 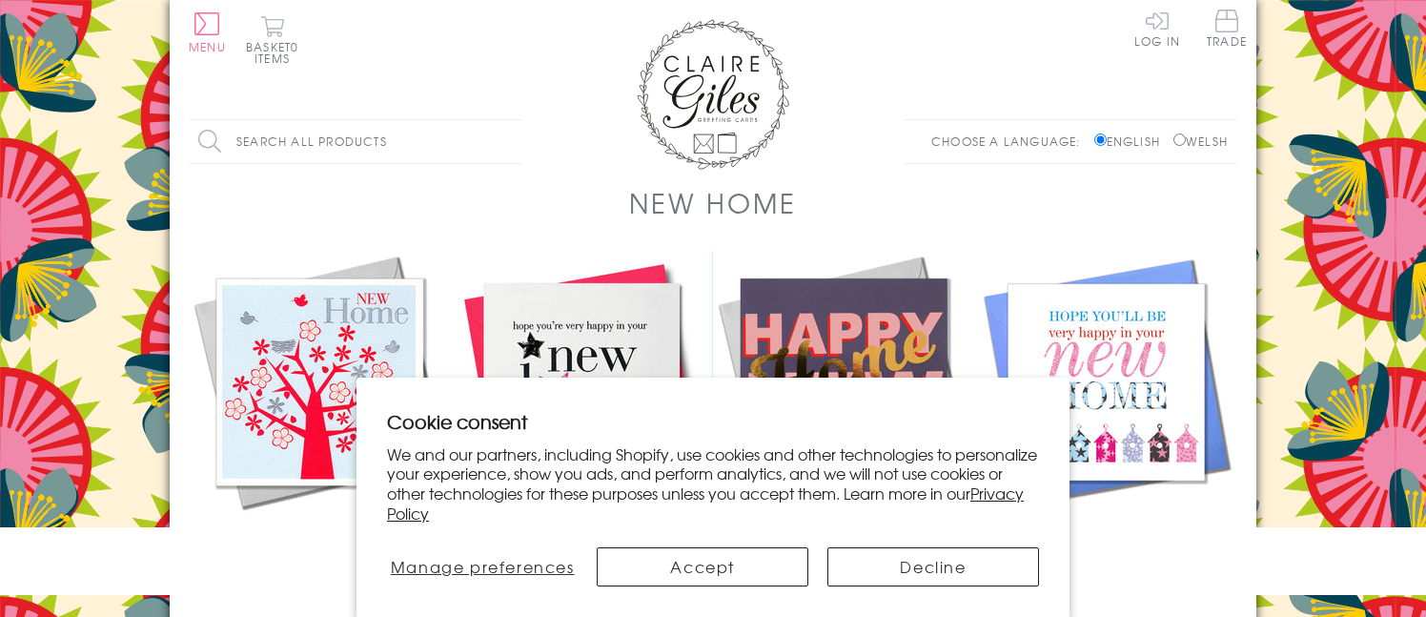 I want to click on a: New Home Card, Pink Star, Embellished with a padded star £3.50 Add to Basket, so click(x=581, y=416).